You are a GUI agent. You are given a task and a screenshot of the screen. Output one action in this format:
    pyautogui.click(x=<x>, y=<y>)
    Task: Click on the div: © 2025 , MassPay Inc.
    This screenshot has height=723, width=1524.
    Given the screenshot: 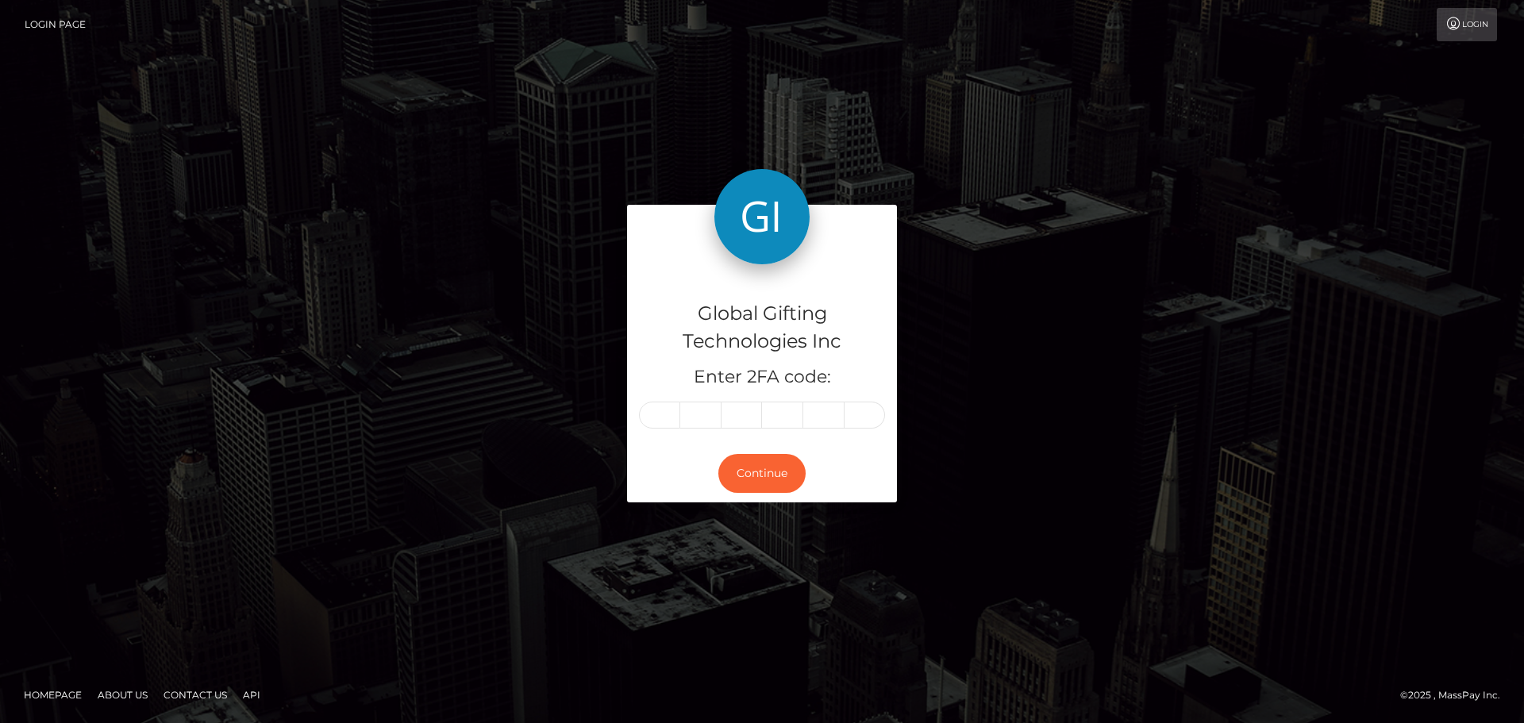 What is the action you would take?
    pyautogui.click(x=1456, y=695)
    